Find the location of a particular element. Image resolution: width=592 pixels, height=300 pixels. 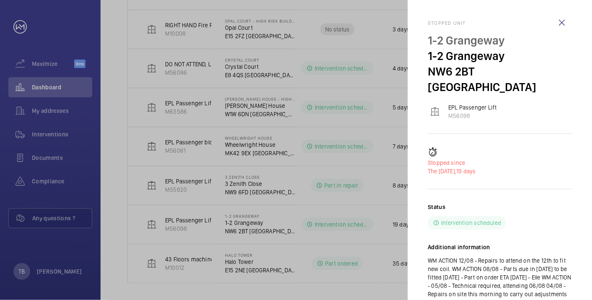

p: Intervention scheduled is located at coordinates (471, 222).